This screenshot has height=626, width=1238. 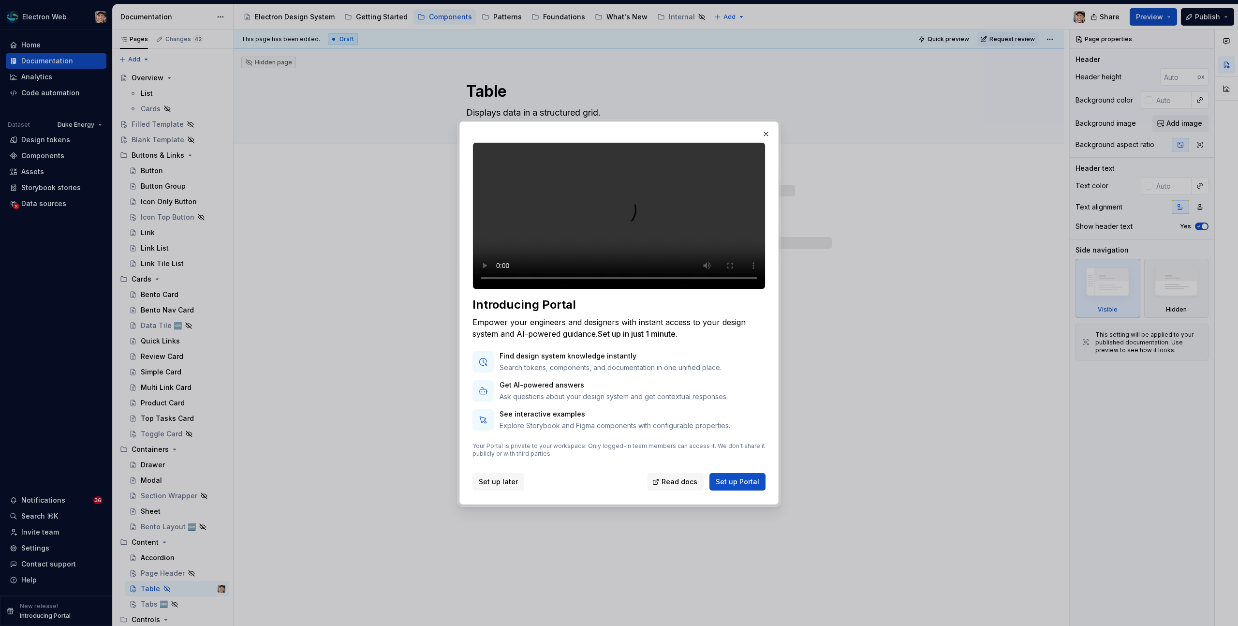 What do you see at coordinates (614, 396) in the screenshot?
I see `p: Ask questions about your design system and get contextual responses.` at bounding box center [614, 396].